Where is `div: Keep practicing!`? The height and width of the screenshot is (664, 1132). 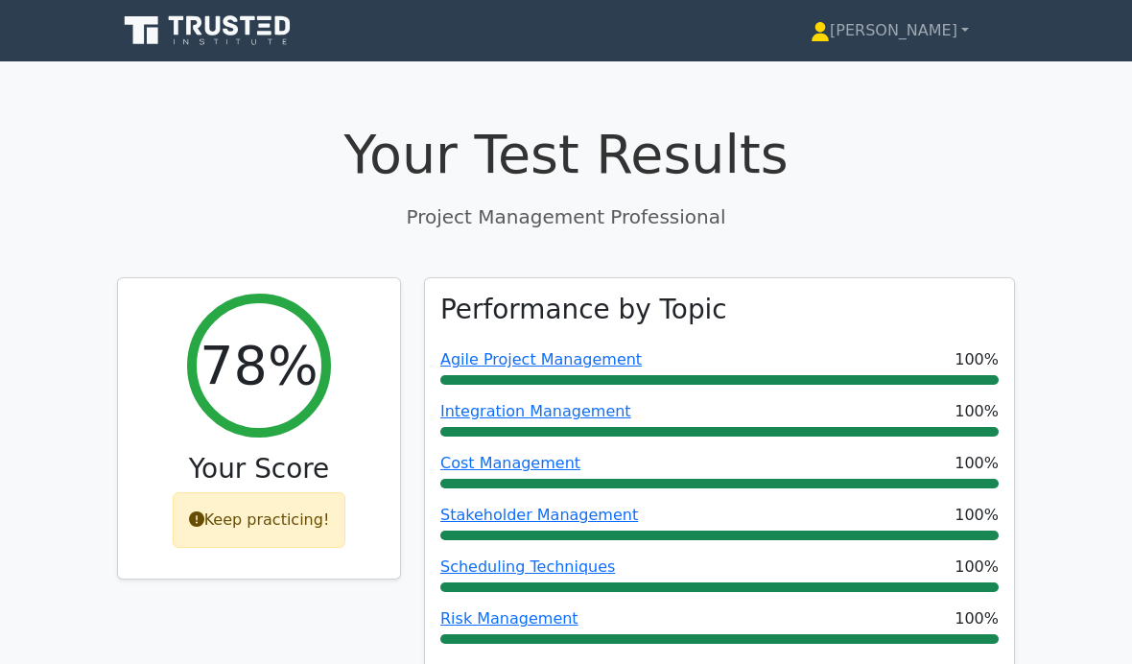
div: Keep practicing! is located at coordinates (259, 520).